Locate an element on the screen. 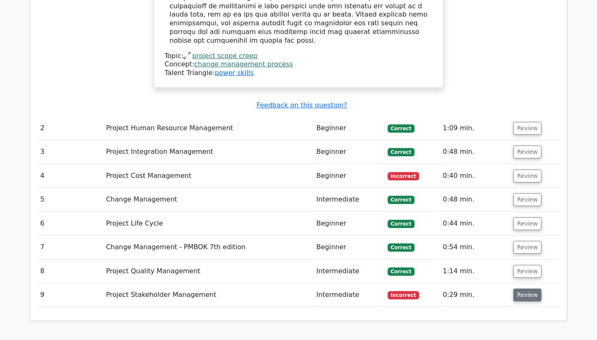 This screenshot has height=340, width=597. td: Project Human Resource Management is located at coordinates (208, 128).